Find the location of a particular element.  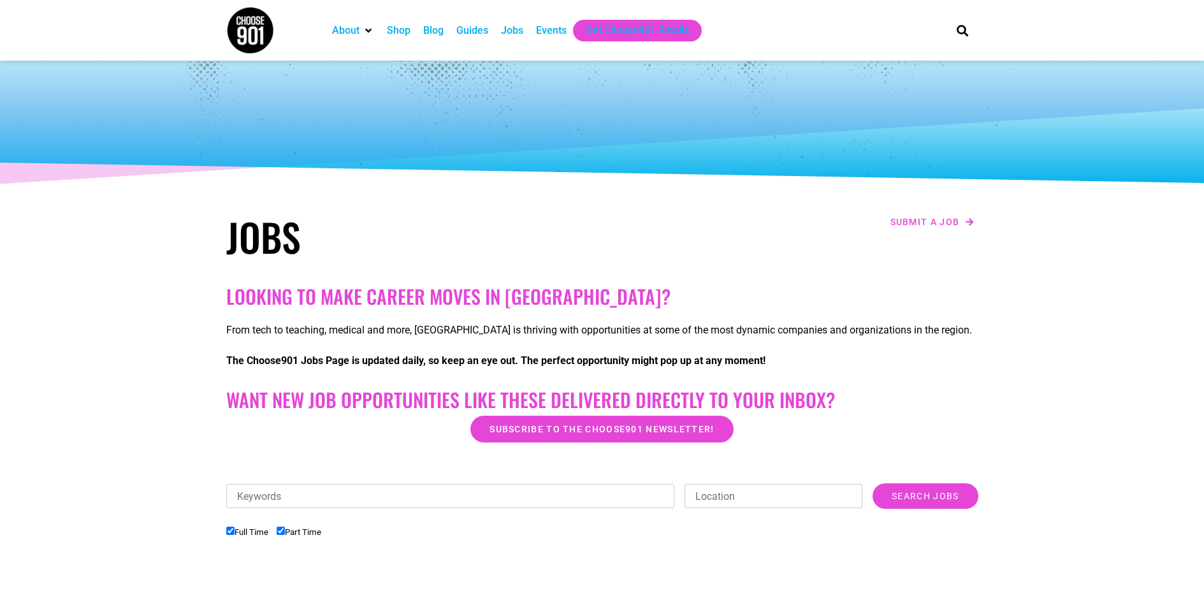

div: Jobs is located at coordinates (512, 31).